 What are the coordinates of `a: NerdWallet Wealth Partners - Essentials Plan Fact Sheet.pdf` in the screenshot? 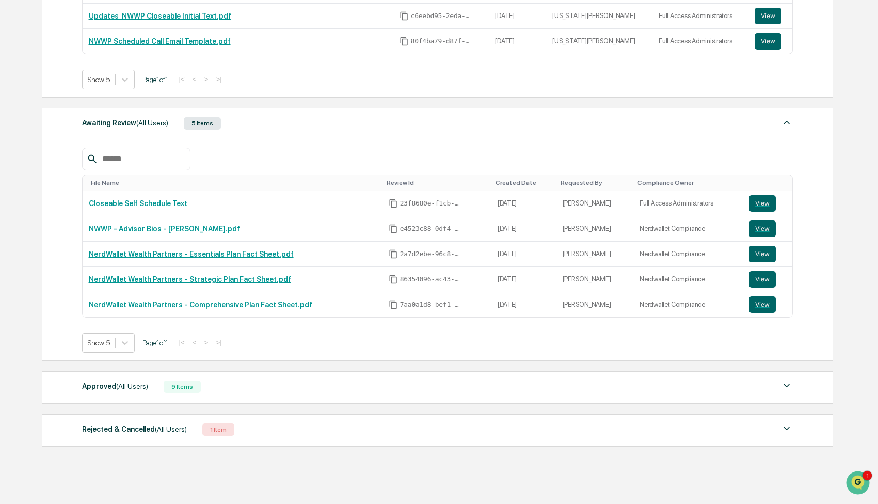 It's located at (191, 254).